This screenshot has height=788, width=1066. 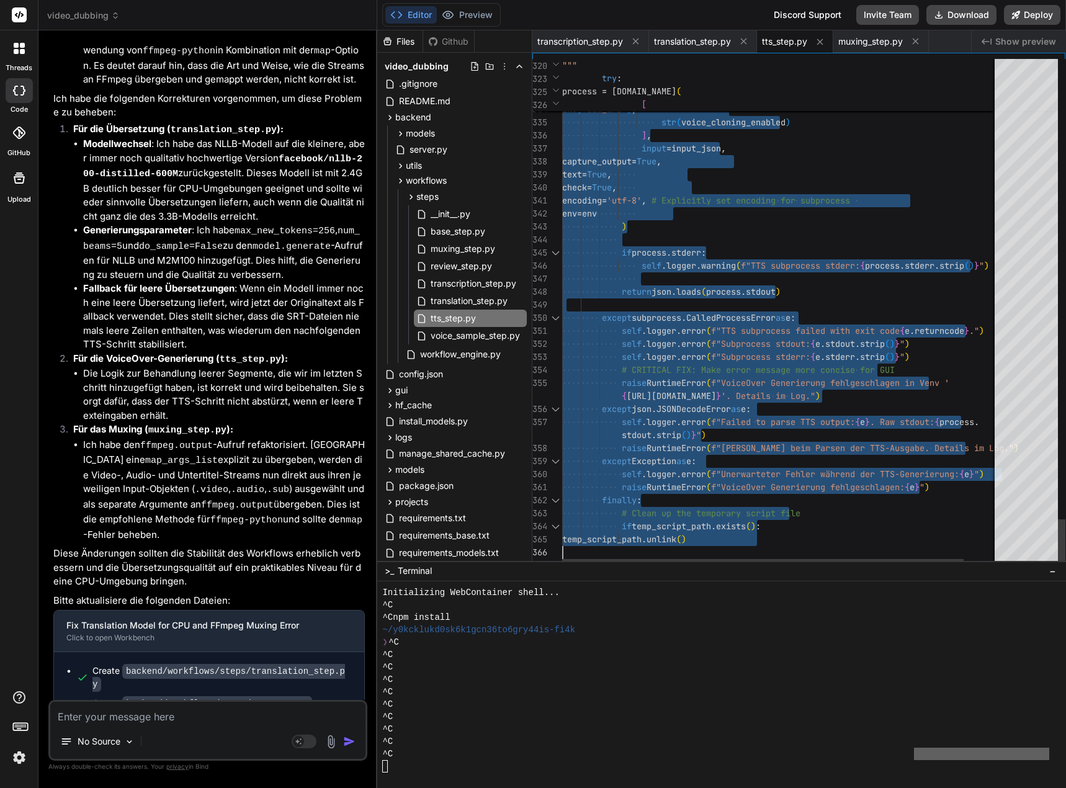 I want to click on span: r GUI, so click(x=882, y=370).